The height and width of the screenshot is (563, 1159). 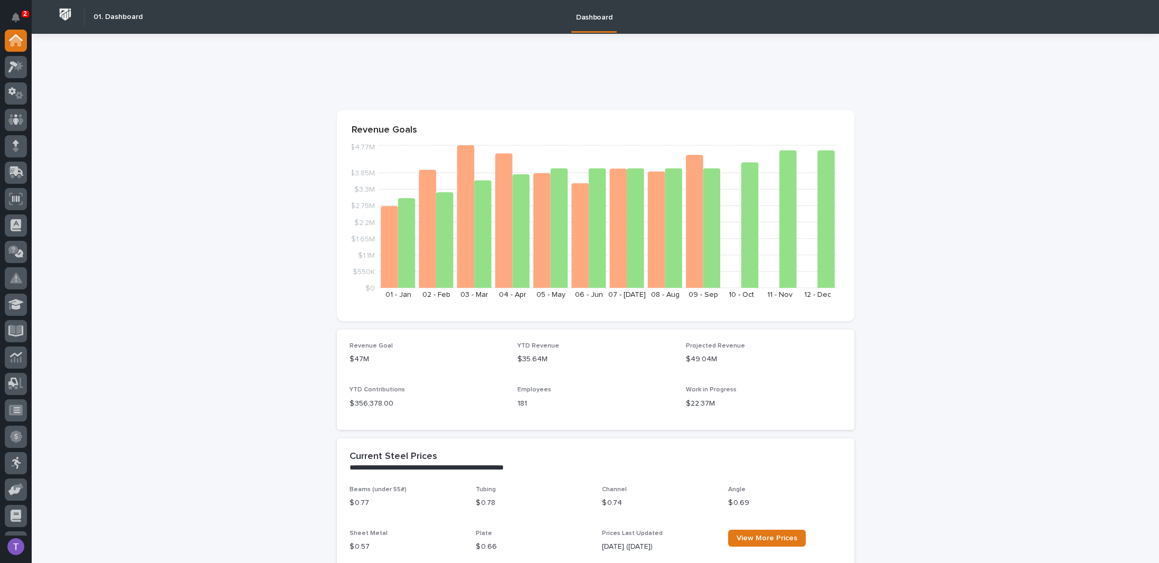 I want to click on span: Revenue Goal, so click(x=371, y=346).